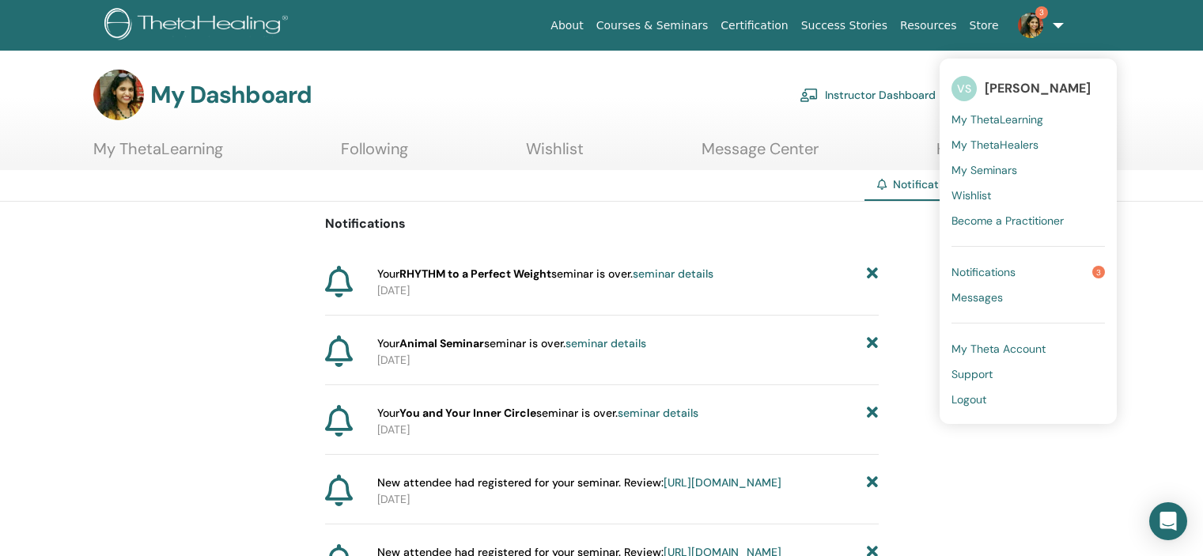  Describe the element at coordinates (928, 25) in the screenshot. I see `a: Resources` at that location.